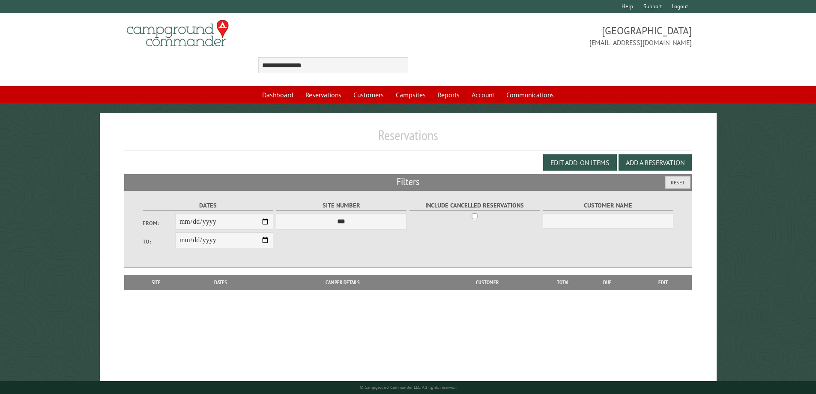 The image size is (816, 394). What do you see at coordinates (655, 162) in the screenshot?
I see `button: Add a Reservation` at bounding box center [655, 162].